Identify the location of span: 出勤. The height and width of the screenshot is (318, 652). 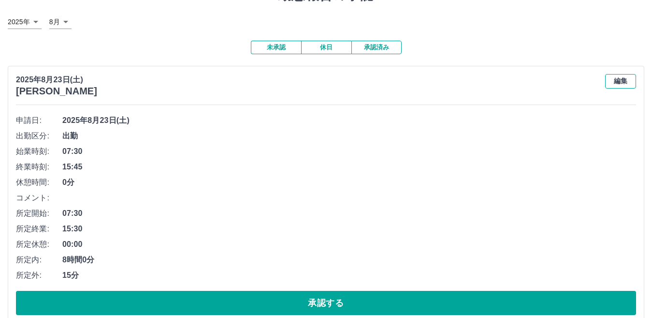
(349, 136).